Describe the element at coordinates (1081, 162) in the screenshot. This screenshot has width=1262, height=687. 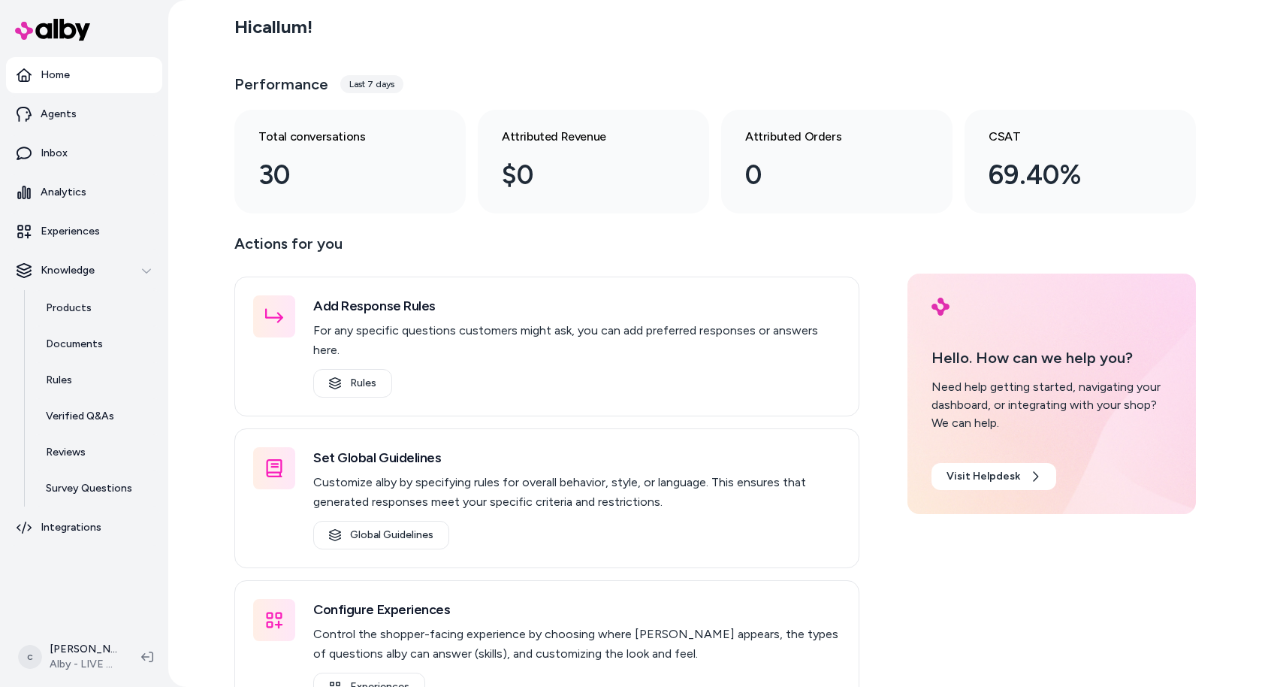
I see `a: CSAT 69.40%` at that location.